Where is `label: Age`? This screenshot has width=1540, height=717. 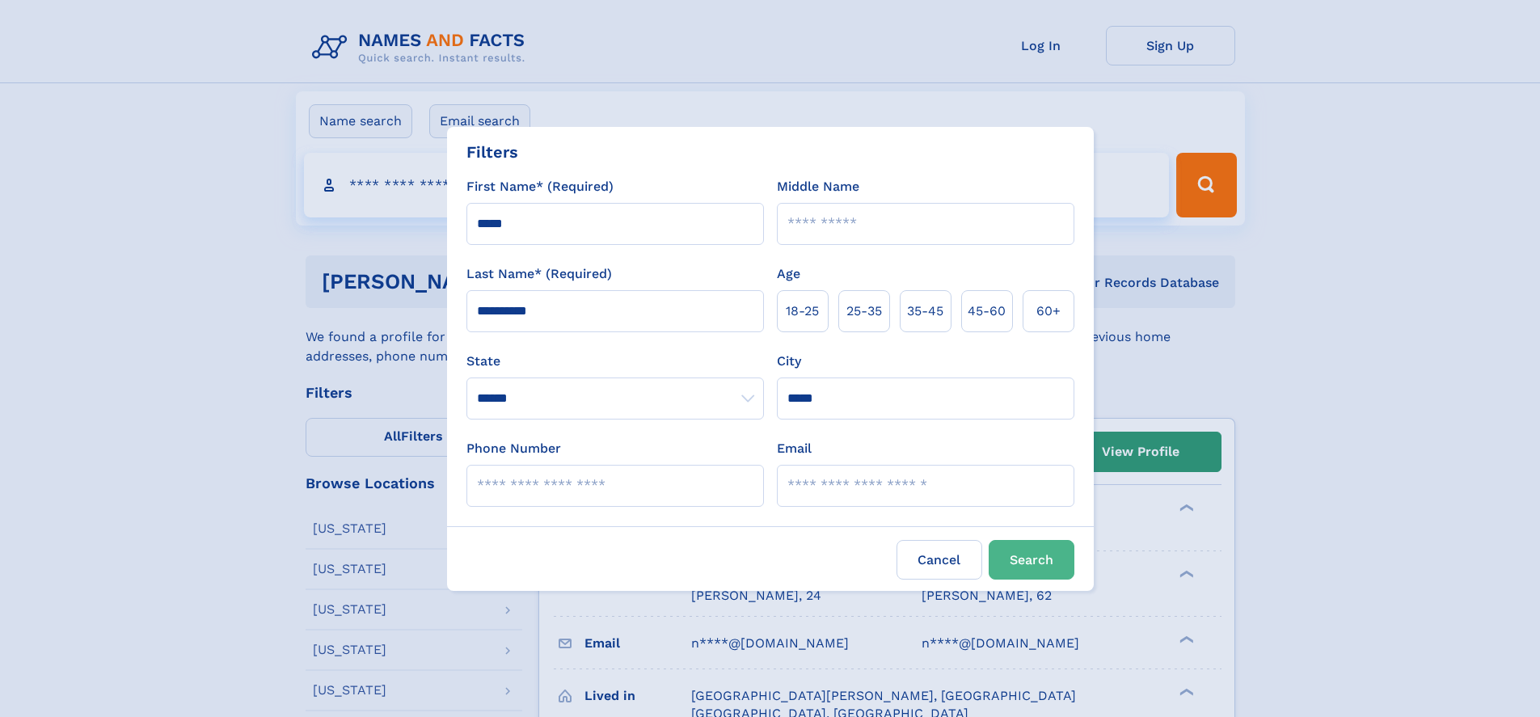
label: Age is located at coordinates (788, 274).